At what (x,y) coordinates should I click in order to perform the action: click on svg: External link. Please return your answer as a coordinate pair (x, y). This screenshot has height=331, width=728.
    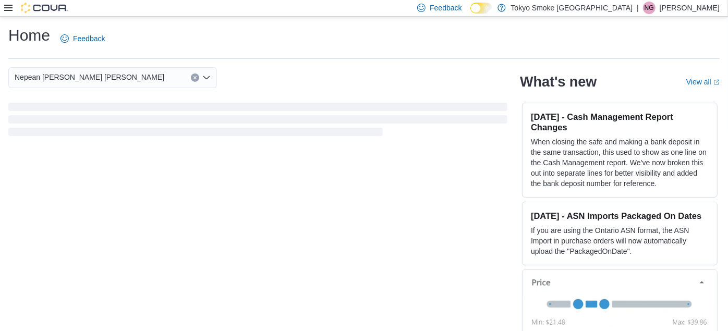
    Looking at the image, I should click on (716, 82).